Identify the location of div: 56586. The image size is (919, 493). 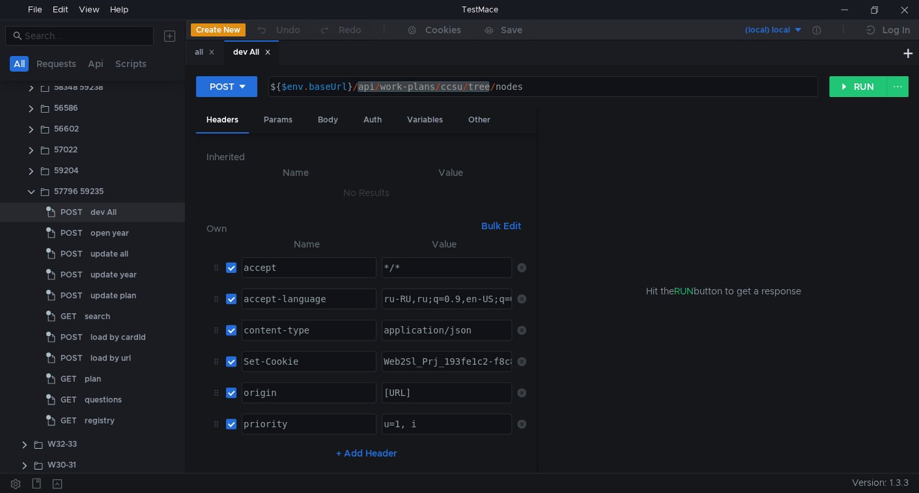
(66, 108).